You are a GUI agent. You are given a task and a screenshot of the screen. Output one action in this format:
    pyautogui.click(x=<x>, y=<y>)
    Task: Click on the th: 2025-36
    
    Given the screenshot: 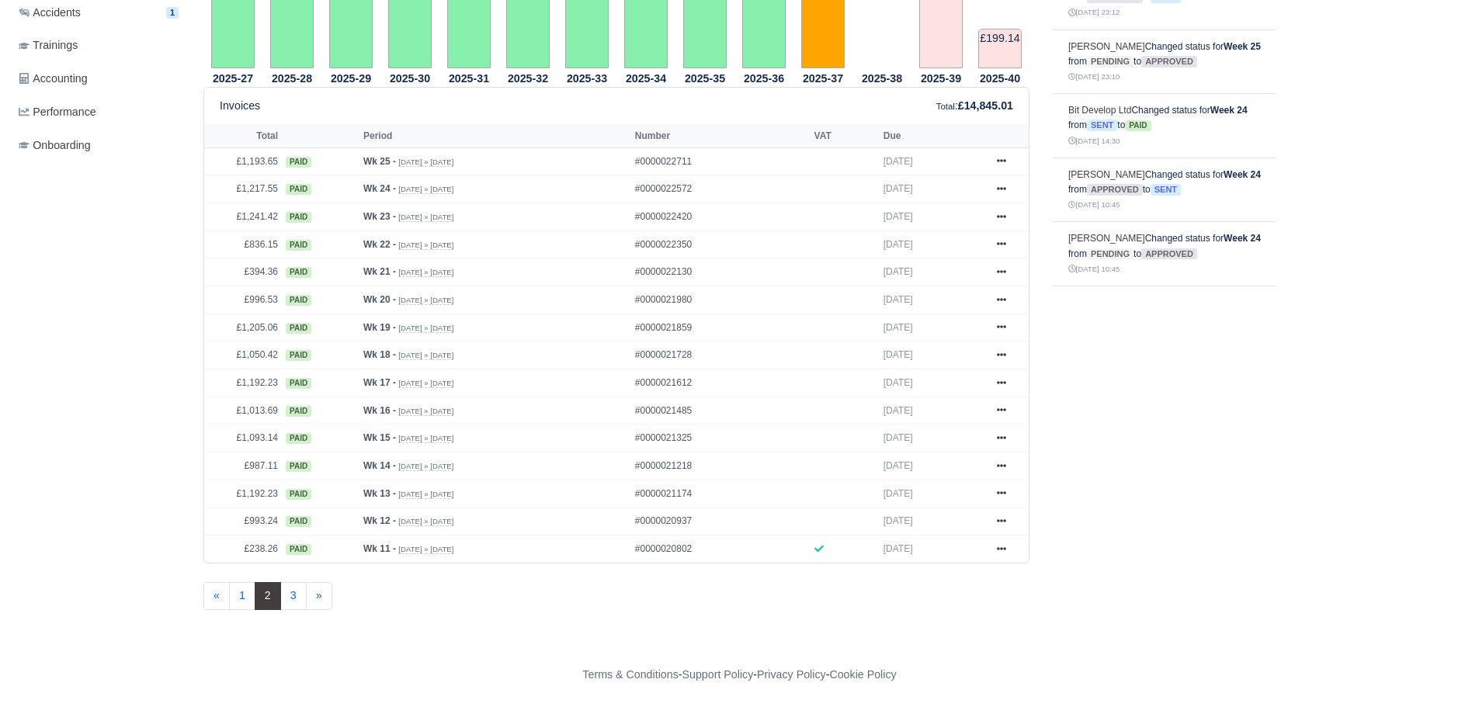 What is the action you would take?
    pyautogui.click(x=764, y=78)
    